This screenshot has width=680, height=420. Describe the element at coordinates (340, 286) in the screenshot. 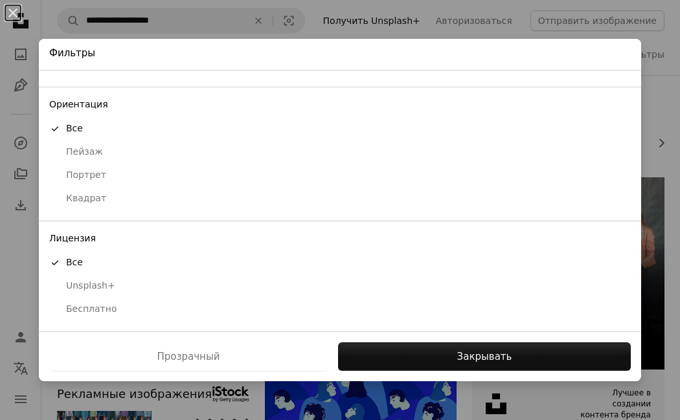

I see `button: Unsplash+` at that location.